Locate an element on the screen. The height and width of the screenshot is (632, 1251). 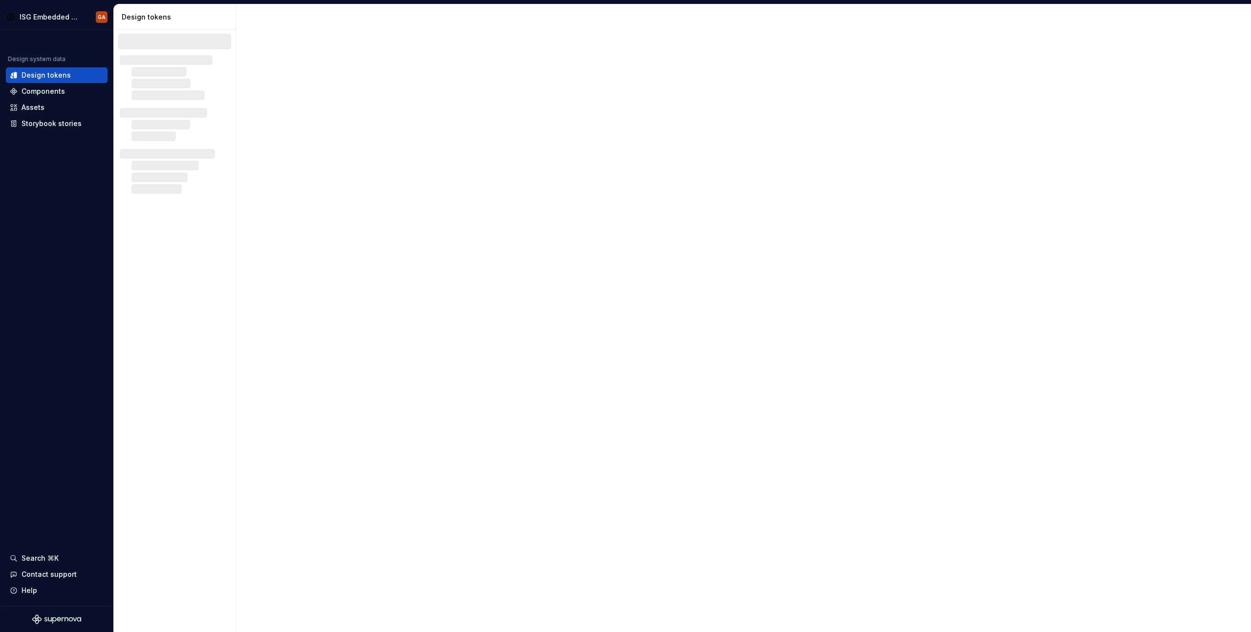
div: Assets is located at coordinates (33, 107).